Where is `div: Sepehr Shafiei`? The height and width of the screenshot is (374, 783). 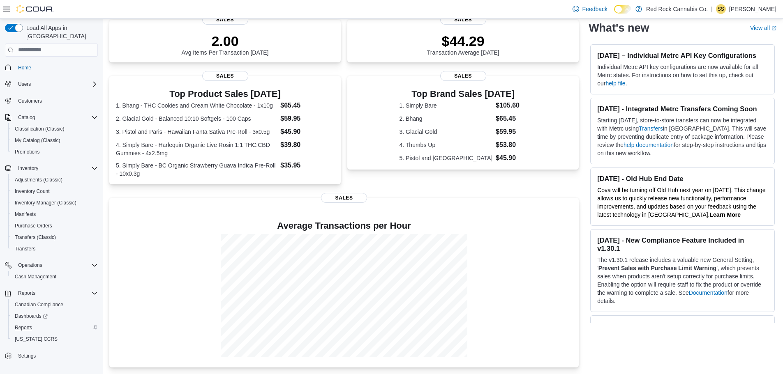
div: Sepehr Shafiei is located at coordinates (721, 9).